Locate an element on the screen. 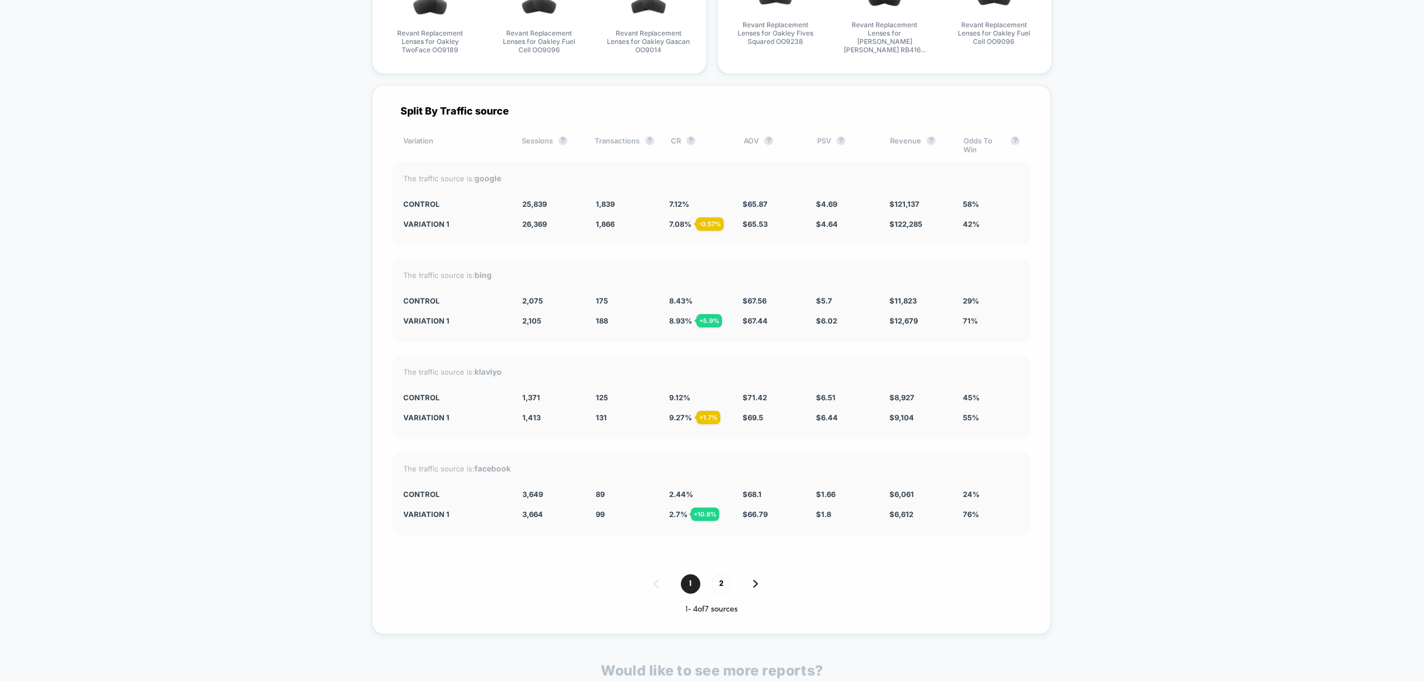 The height and width of the screenshot is (681, 1424). div: PSV is located at coordinates (845, 145).